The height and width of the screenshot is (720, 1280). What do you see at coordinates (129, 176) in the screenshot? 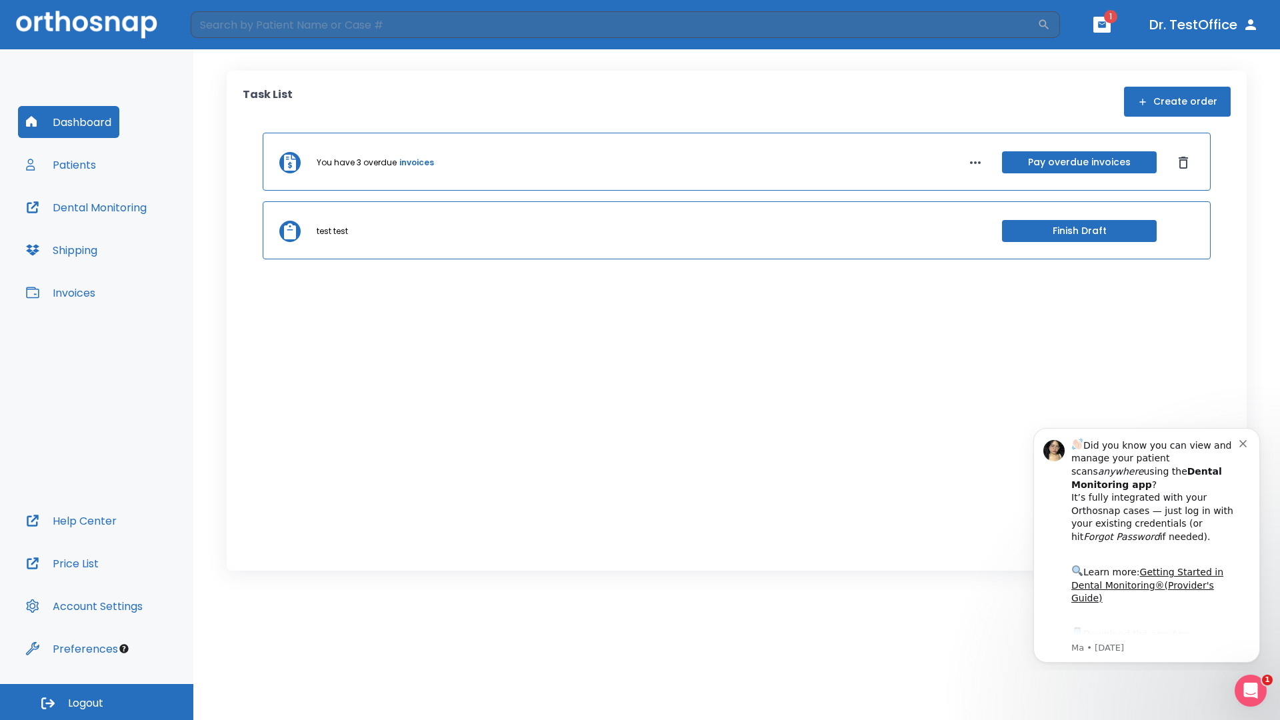
I see `a: (Provider's Guide)` at bounding box center [129, 176].